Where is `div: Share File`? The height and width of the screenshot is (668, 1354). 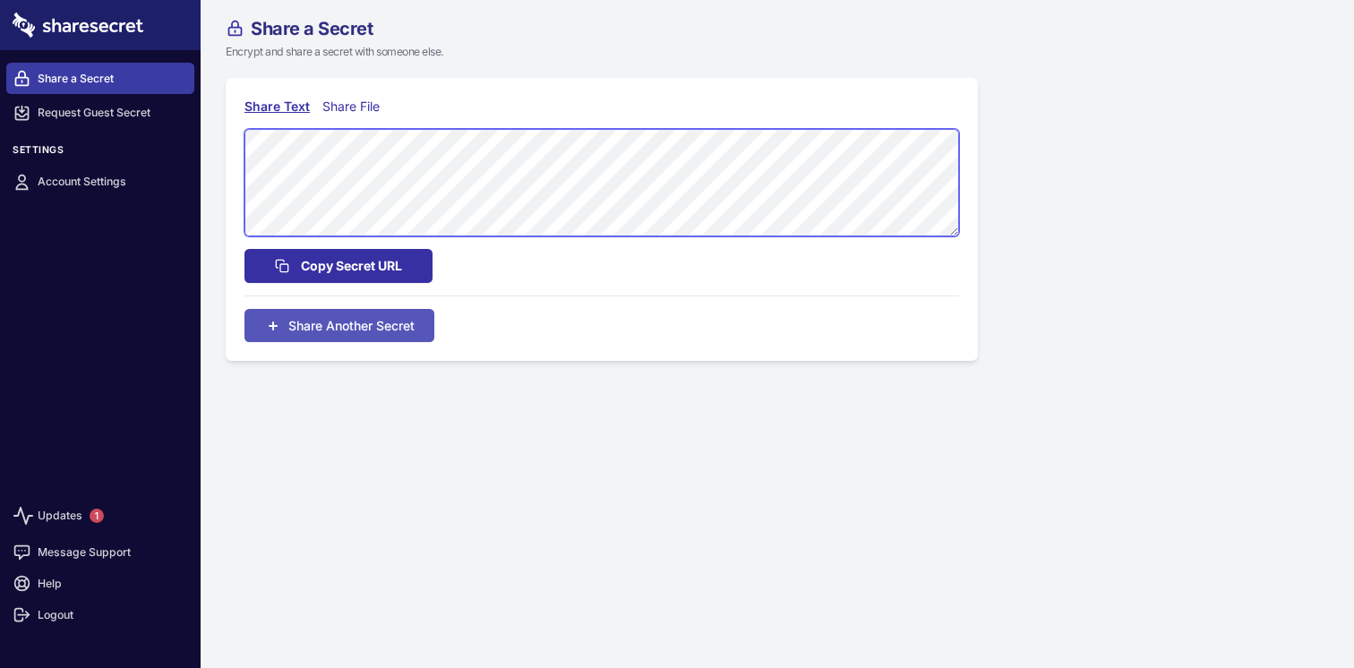
div: Share File is located at coordinates (355, 107).